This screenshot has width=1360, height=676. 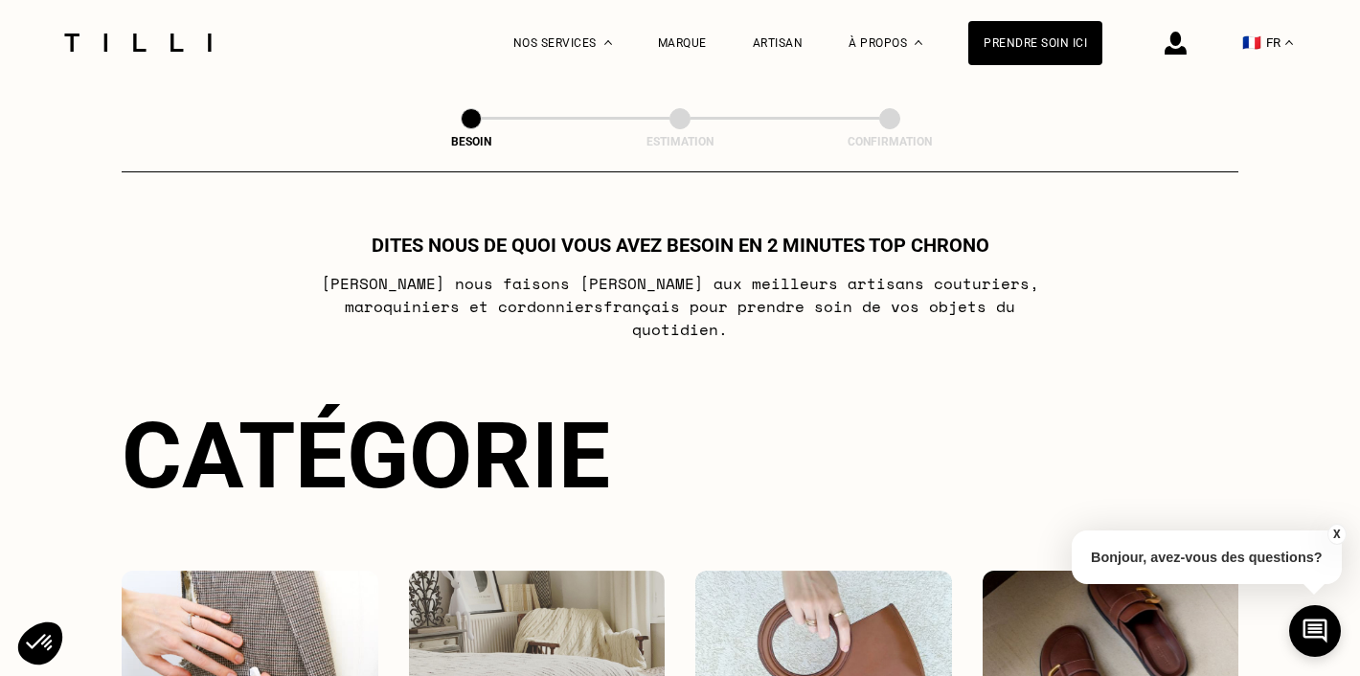 I want to click on a: Prendre soin ici, so click(x=1036, y=43).